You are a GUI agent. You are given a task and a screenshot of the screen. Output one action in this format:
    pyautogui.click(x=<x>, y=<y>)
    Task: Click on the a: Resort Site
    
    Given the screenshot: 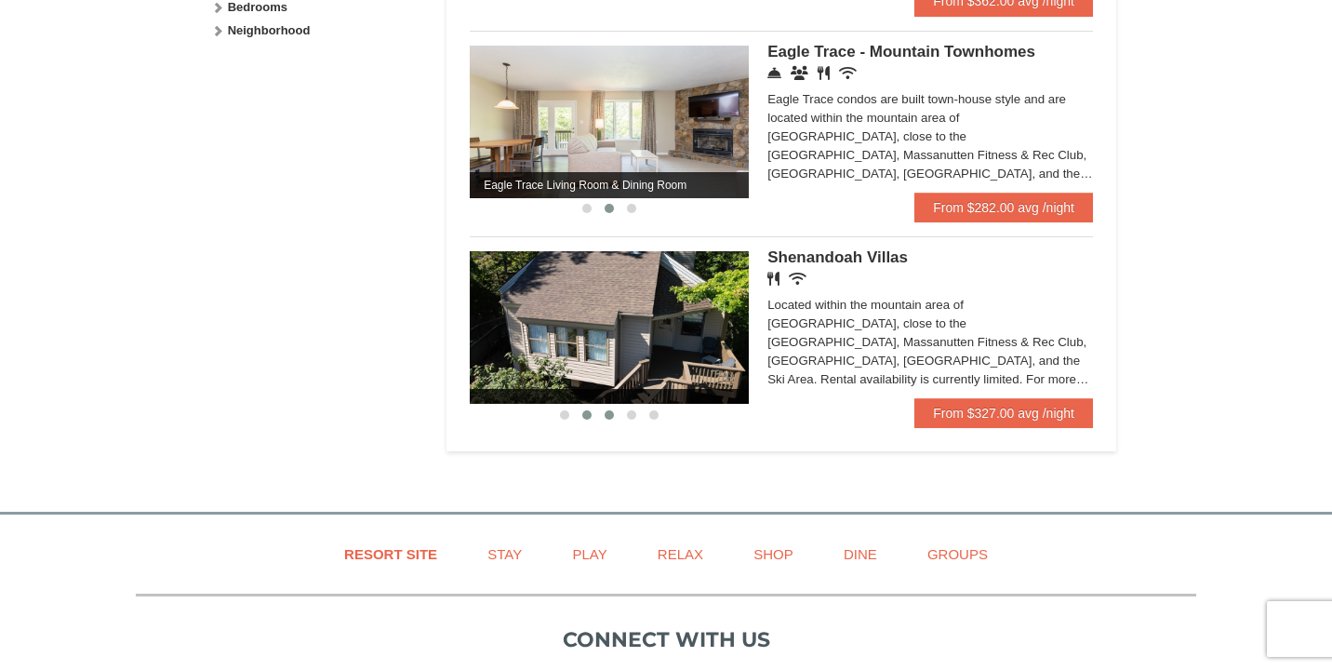 What is the action you would take?
    pyautogui.click(x=391, y=554)
    